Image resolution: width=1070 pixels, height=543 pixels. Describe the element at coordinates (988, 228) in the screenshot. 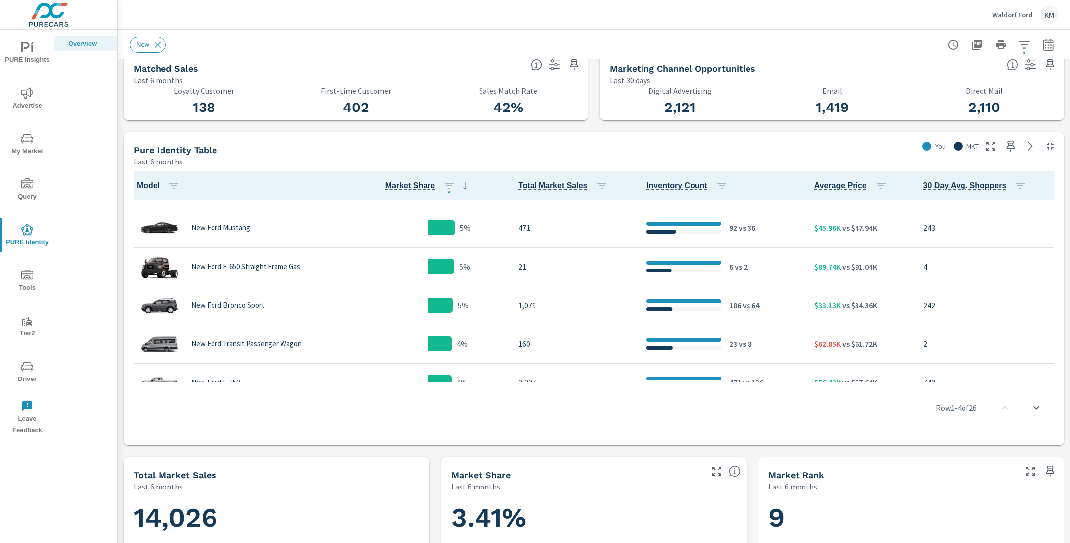

I see `p: 243` at that location.